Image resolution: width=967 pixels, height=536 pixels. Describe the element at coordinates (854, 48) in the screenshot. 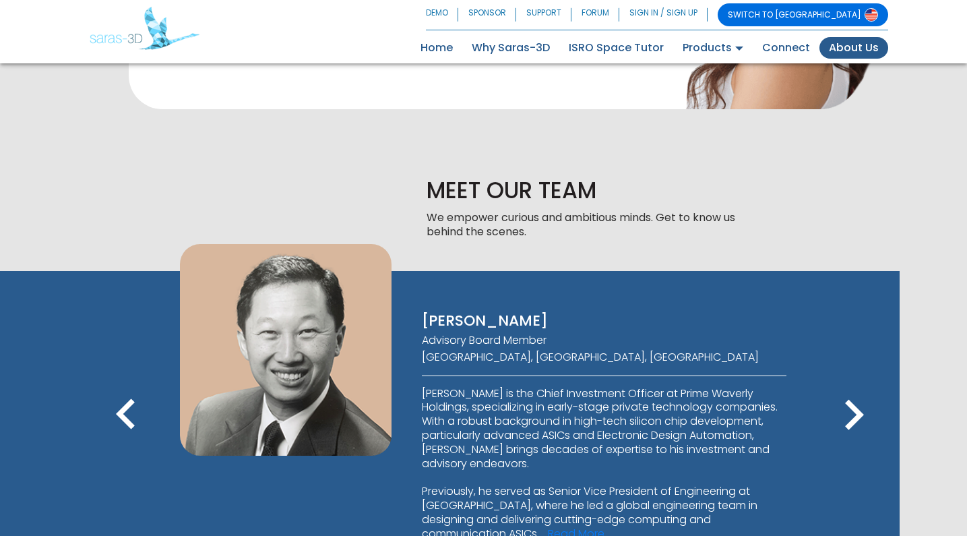

I see `a: About Us` at that location.